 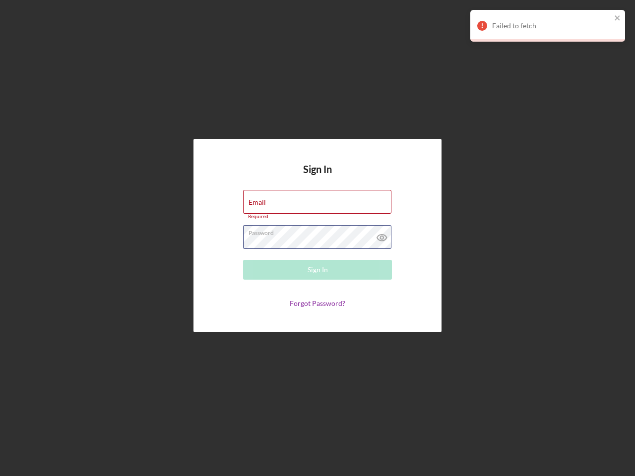 I want to click on button: Sign In, so click(x=318, y=270).